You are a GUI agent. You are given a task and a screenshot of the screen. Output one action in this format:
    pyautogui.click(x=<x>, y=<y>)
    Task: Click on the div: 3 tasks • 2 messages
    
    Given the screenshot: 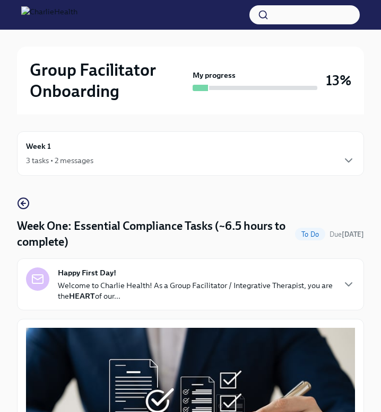 What is the action you would take?
    pyautogui.click(x=59, y=161)
    